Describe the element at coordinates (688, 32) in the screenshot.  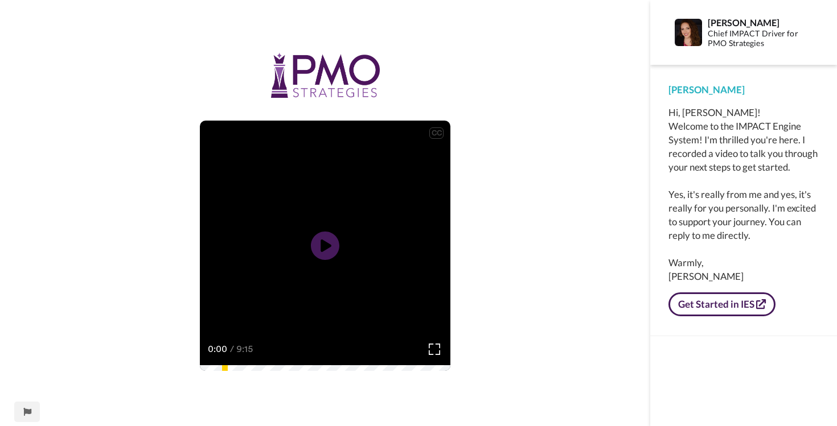
I see `img: Profile Image` at that location.